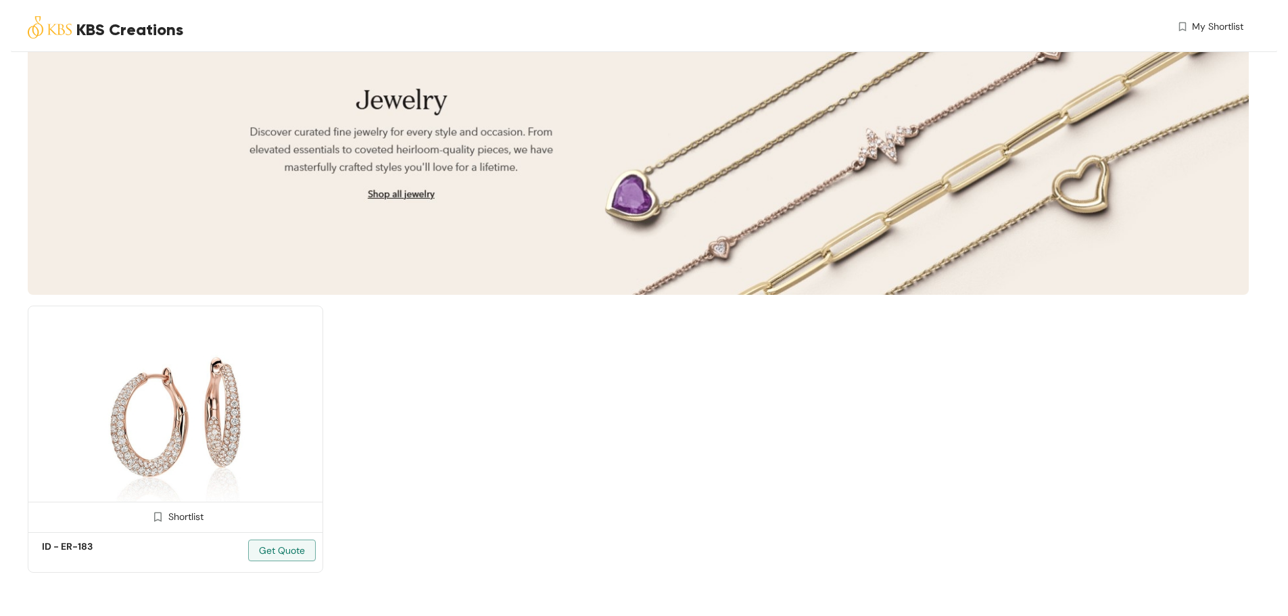 This screenshot has height=616, width=1288. I want to click on div: Shortlist, so click(175, 515).